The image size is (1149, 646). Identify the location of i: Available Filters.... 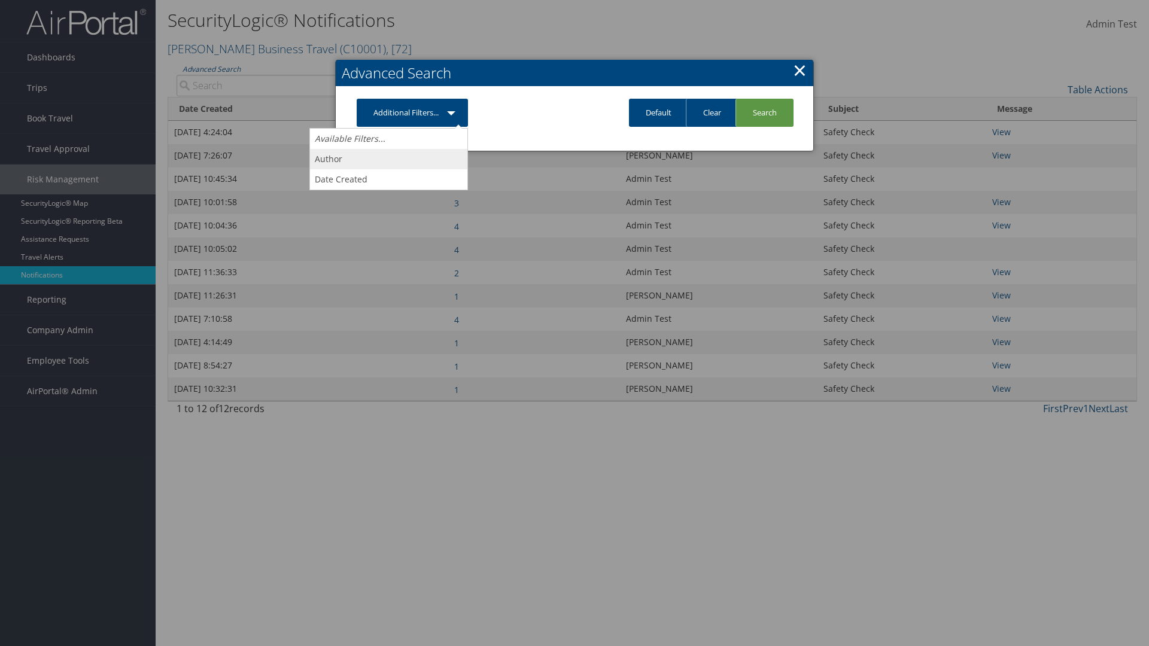
(350, 138).